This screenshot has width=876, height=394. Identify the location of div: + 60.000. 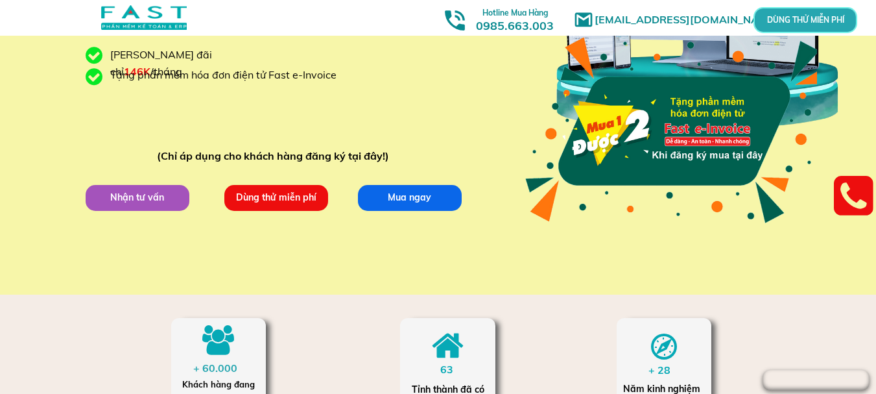
(218, 368).